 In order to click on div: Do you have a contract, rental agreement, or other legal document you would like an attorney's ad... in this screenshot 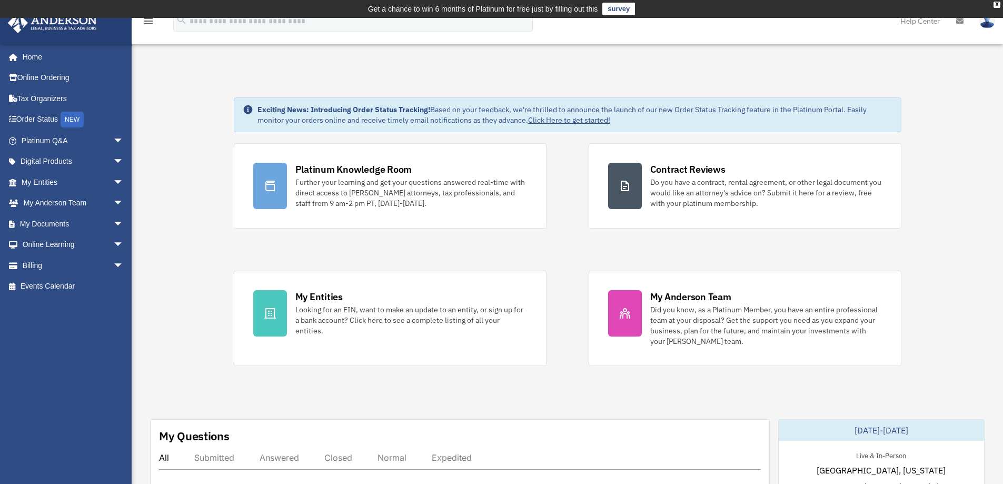, I will do `click(766, 193)`.